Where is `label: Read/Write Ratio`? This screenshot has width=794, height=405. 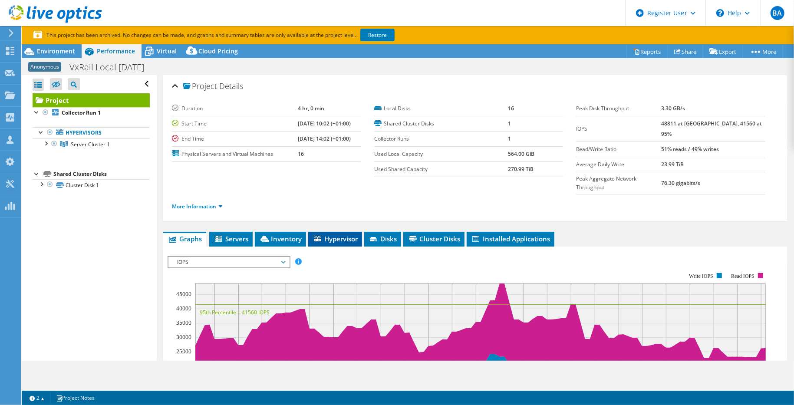
label: Read/Write Ratio is located at coordinates (619, 149).